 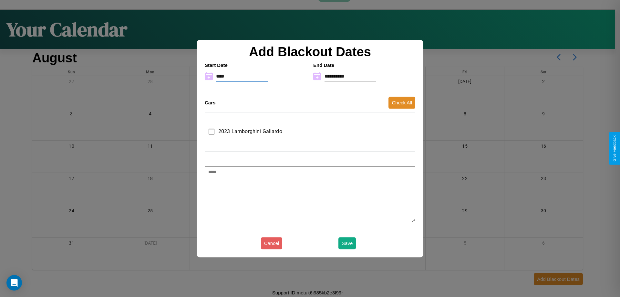 I want to click on h2: Add Blackout Dates, so click(x=310, y=52).